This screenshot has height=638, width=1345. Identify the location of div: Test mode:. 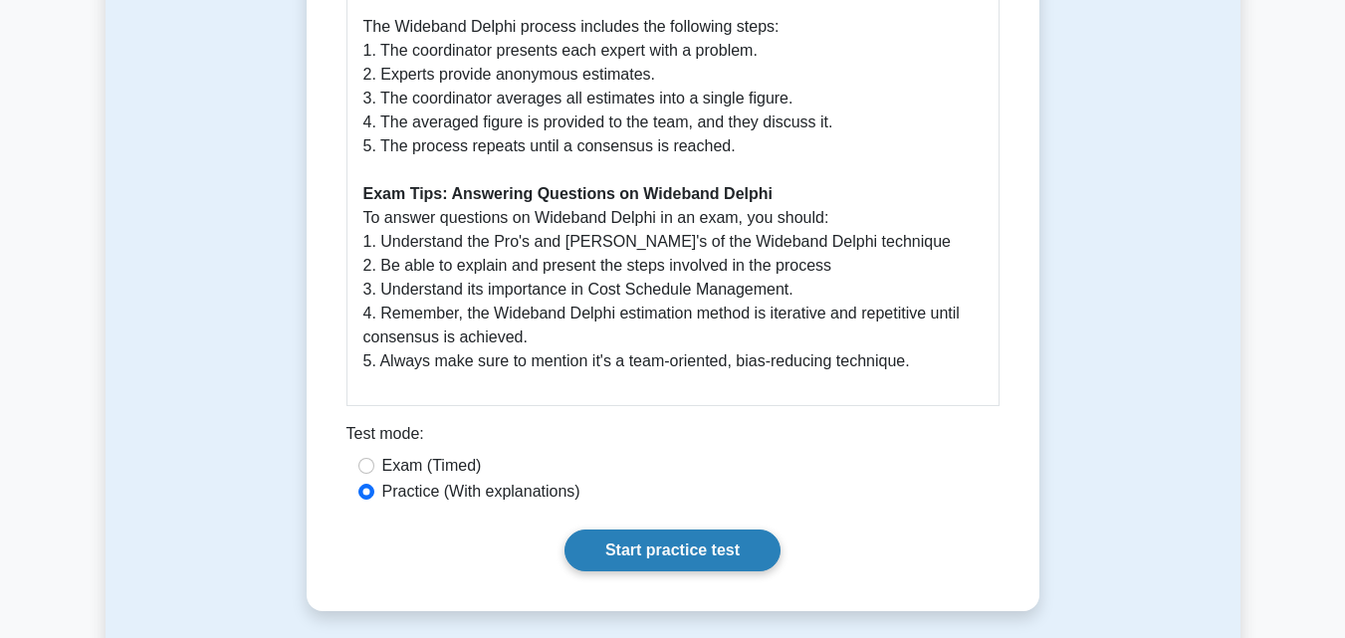
(673, 438).